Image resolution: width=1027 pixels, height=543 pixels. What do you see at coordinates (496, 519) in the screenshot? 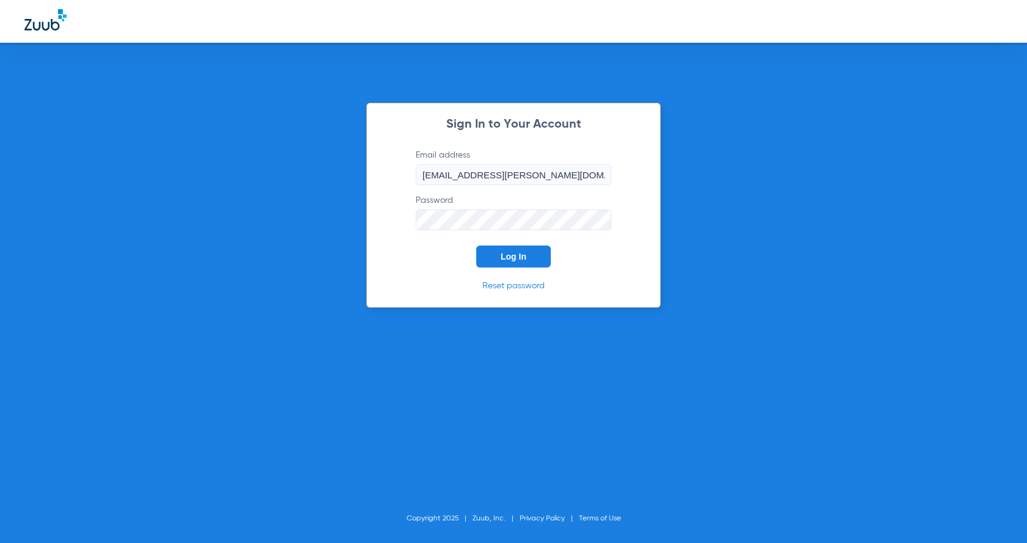
I see `li: Zuub, Inc.` at bounding box center [496, 519].